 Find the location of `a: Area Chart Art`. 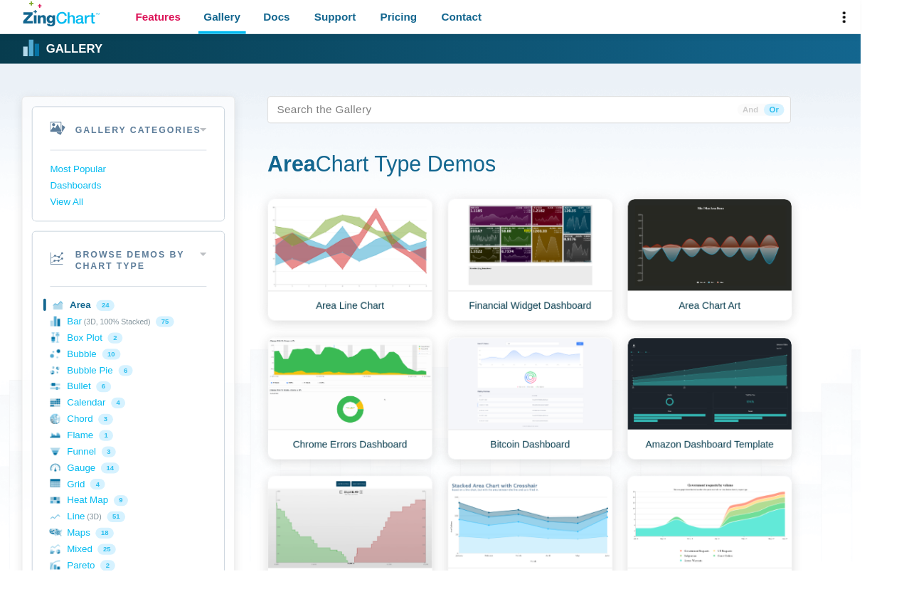

a: Area Chart Art is located at coordinates (745, 272).